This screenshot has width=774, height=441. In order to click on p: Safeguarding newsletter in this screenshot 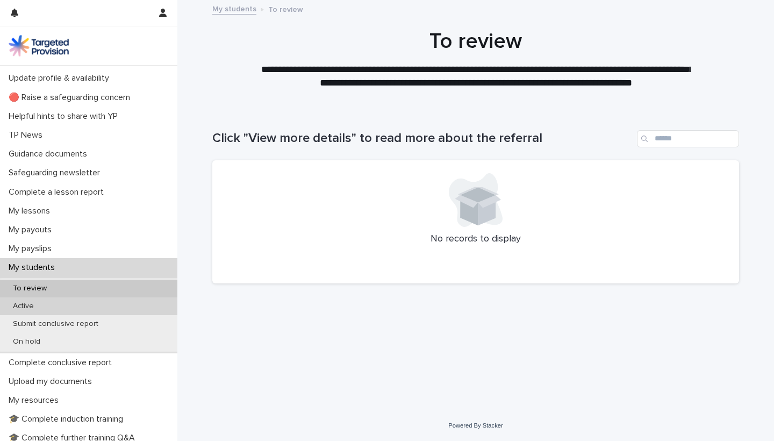, I will do `click(56, 173)`.